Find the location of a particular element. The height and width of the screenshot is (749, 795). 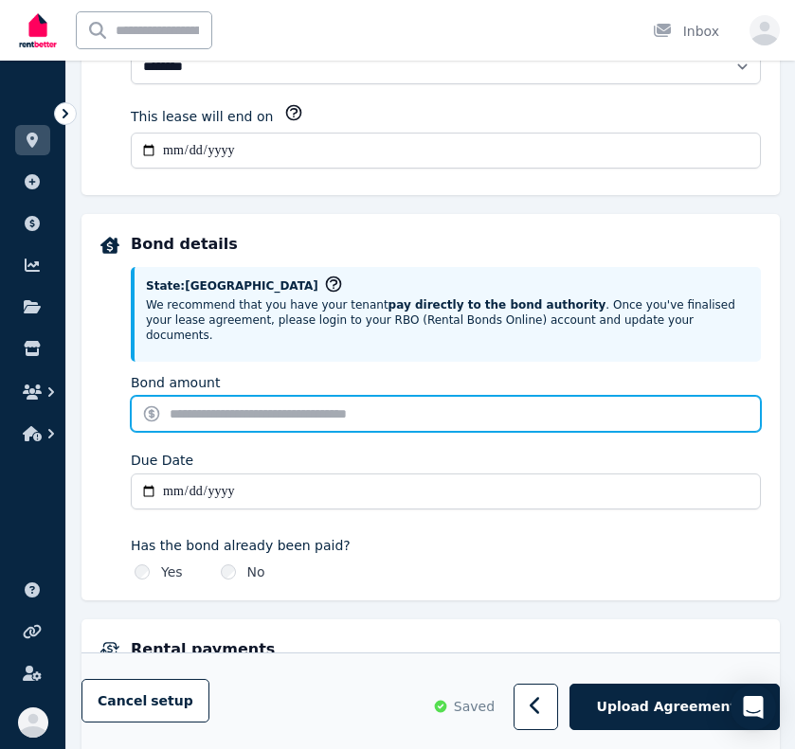

img: Bond details is located at coordinates (110, 245).